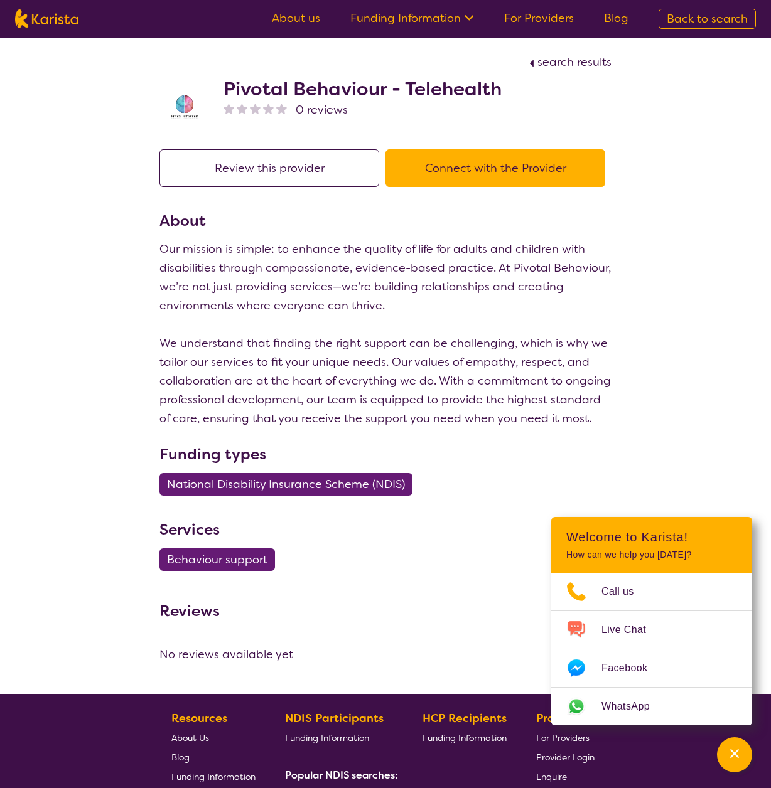  I want to click on span: Behaviour support, so click(217, 560).